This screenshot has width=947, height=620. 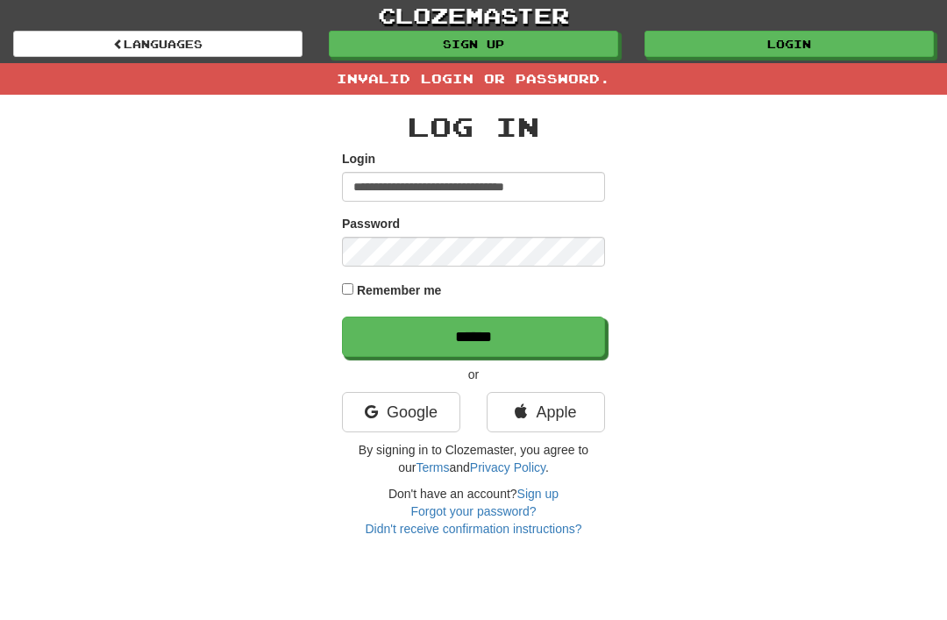 I want to click on p: By signing in to Clozemaster, you agree to our and ., so click(x=474, y=459).